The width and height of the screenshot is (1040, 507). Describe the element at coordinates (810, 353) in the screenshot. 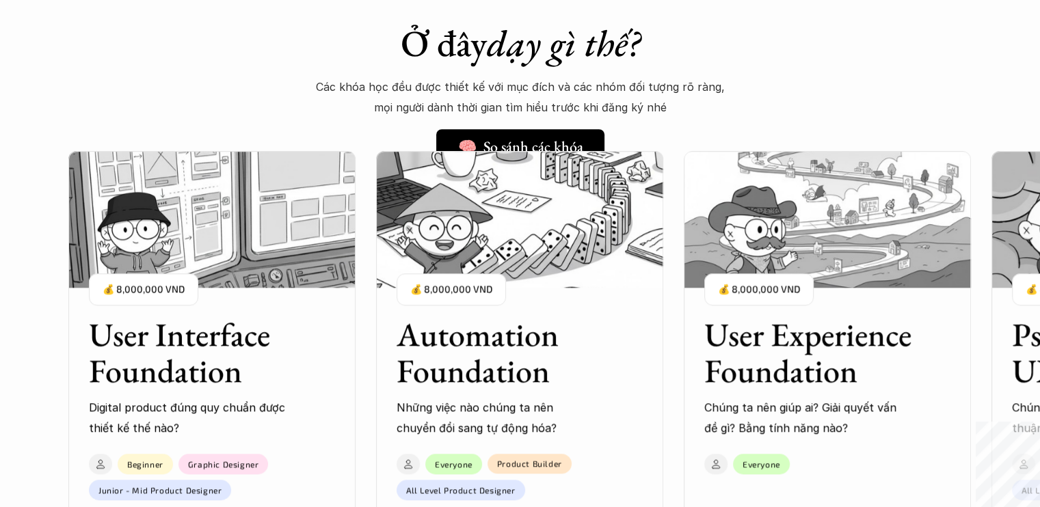

I see `h3: User Experience Foundation` at that location.